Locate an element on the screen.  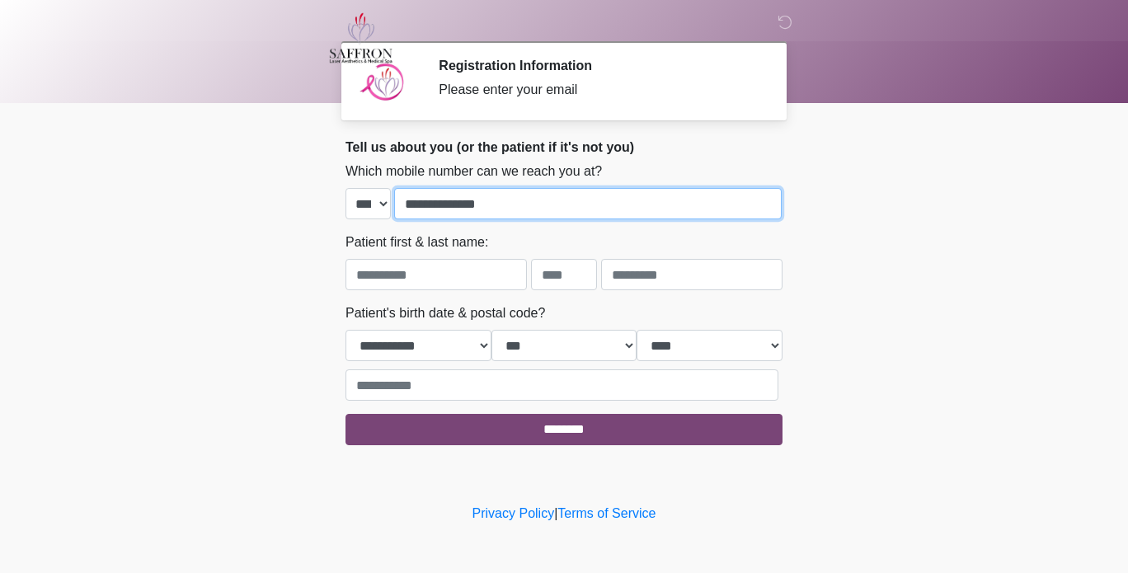
img: Saffron Laser Aesthetics and Medical Spa Logo is located at coordinates (361, 38).